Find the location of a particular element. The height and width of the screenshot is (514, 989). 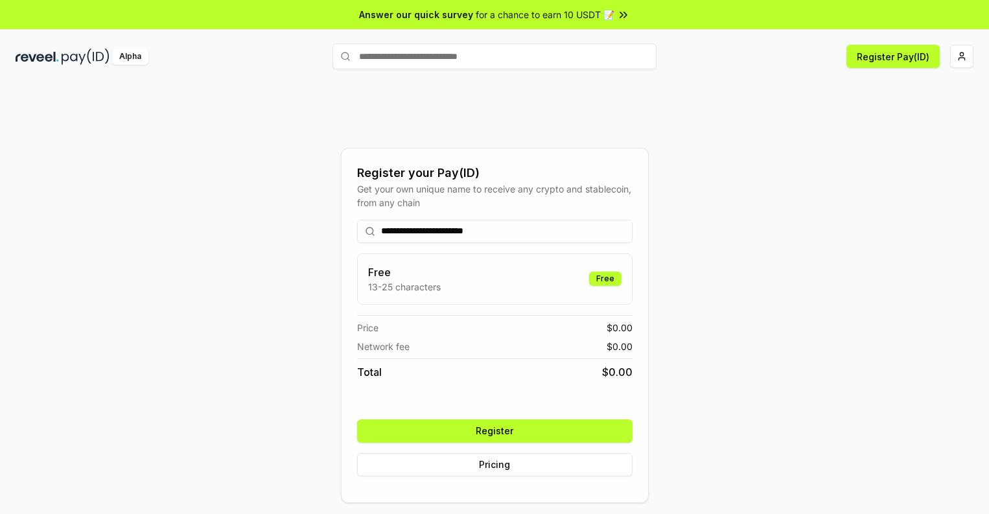

img: reveel_dark is located at coordinates (37, 56).